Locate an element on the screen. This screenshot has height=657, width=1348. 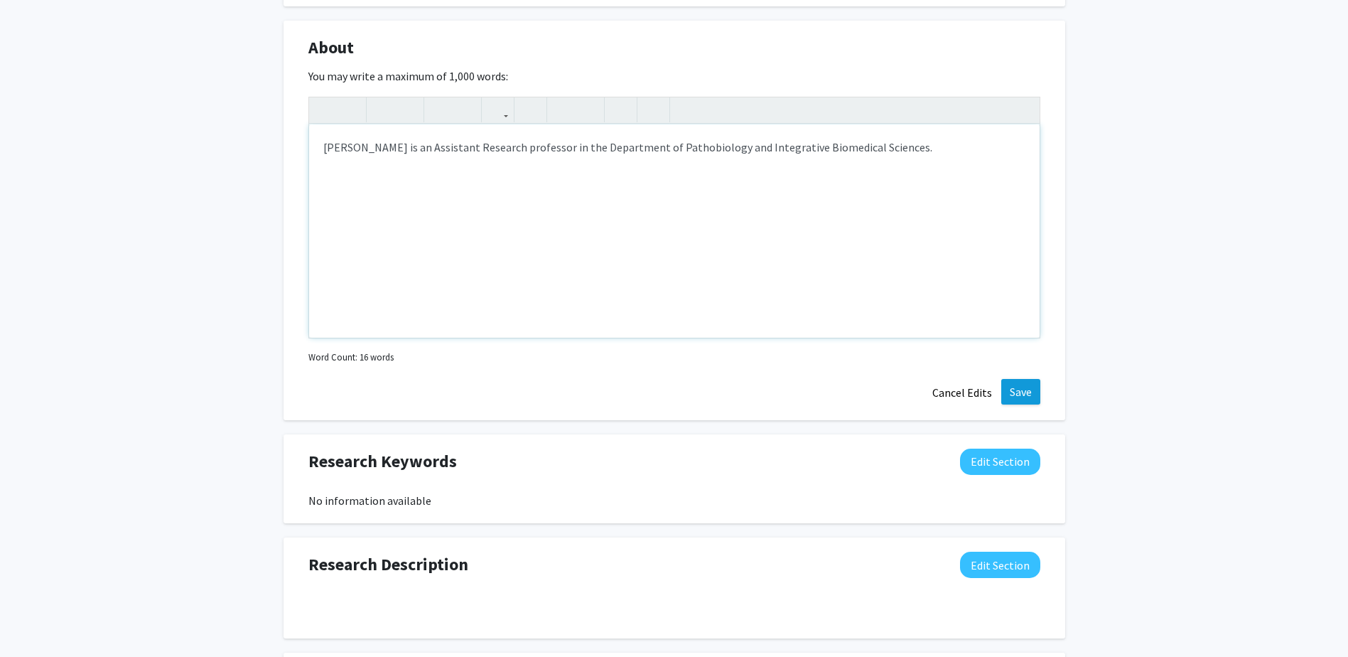
button: Strong (Ctrl + B) is located at coordinates (382, 109).